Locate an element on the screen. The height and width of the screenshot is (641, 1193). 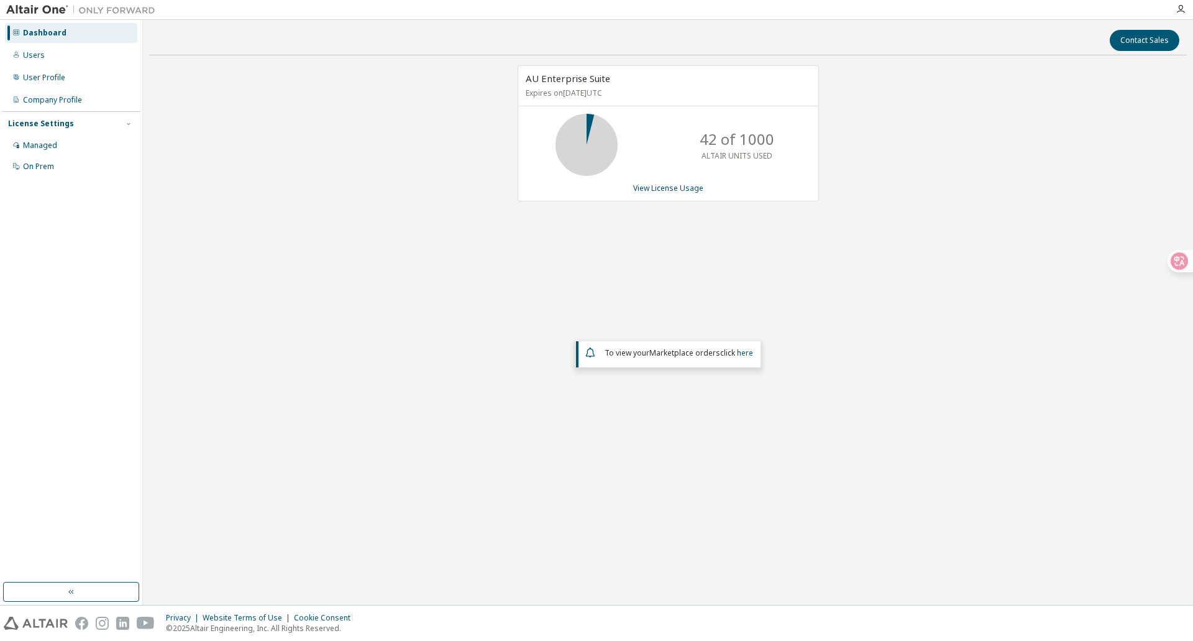
div: Dashboard is located at coordinates (45, 33).